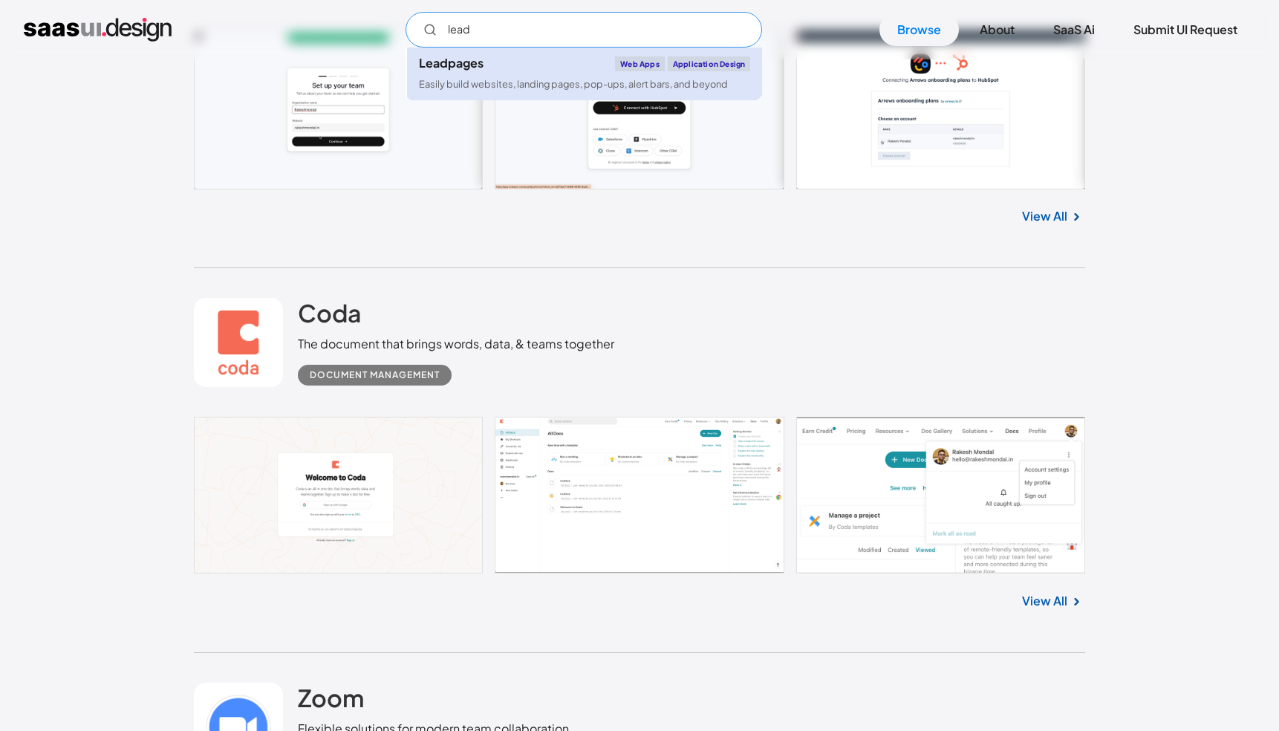  Describe the element at coordinates (573, 84) in the screenshot. I see `div: Easily build websites, landing pages, pop-ups, alert bars, and beyond` at that location.